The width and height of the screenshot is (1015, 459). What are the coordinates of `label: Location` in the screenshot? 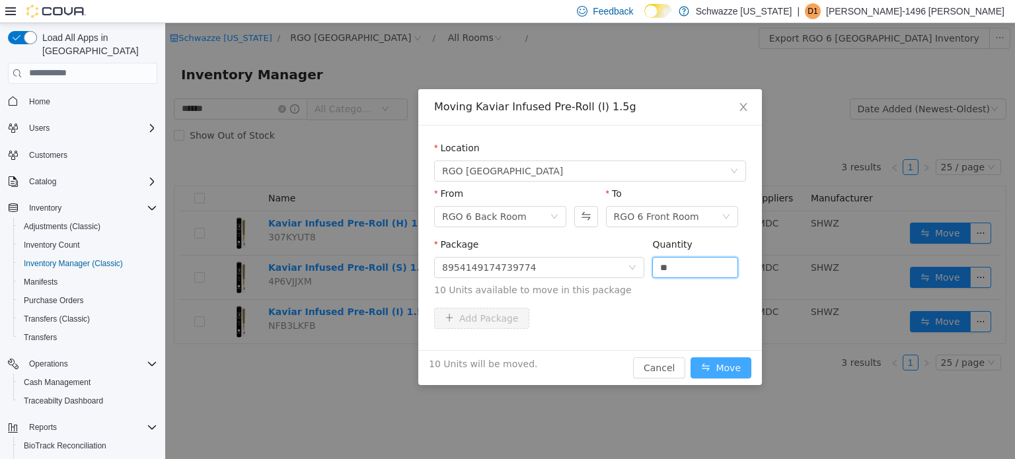 It's located at (291, 125).